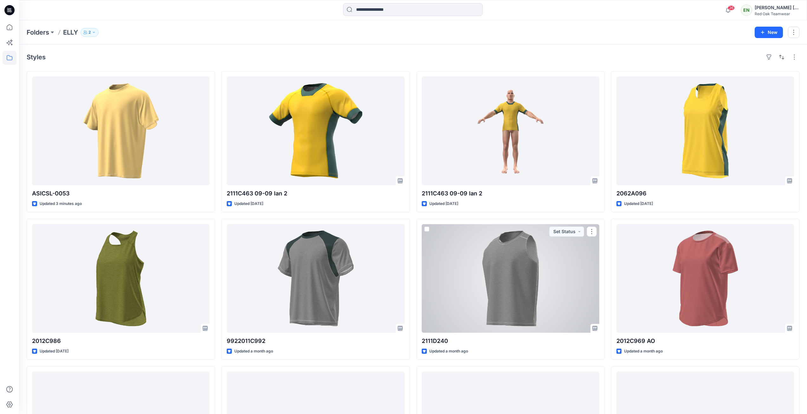 The height and width of the screenshot is (414, 807). I want to click on div: EN, so click(746, 10).